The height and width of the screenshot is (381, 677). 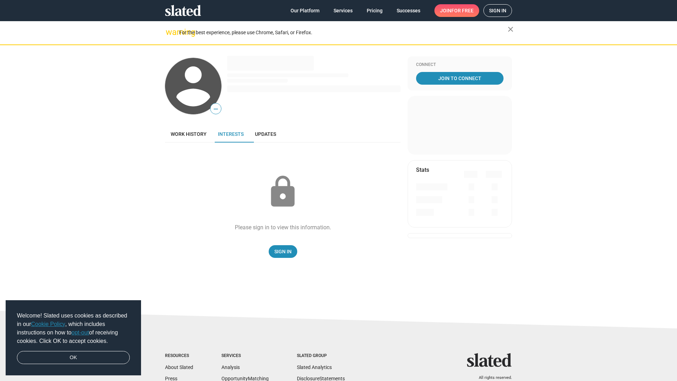 I want to click on div: Services, so click(x=245, y=356).